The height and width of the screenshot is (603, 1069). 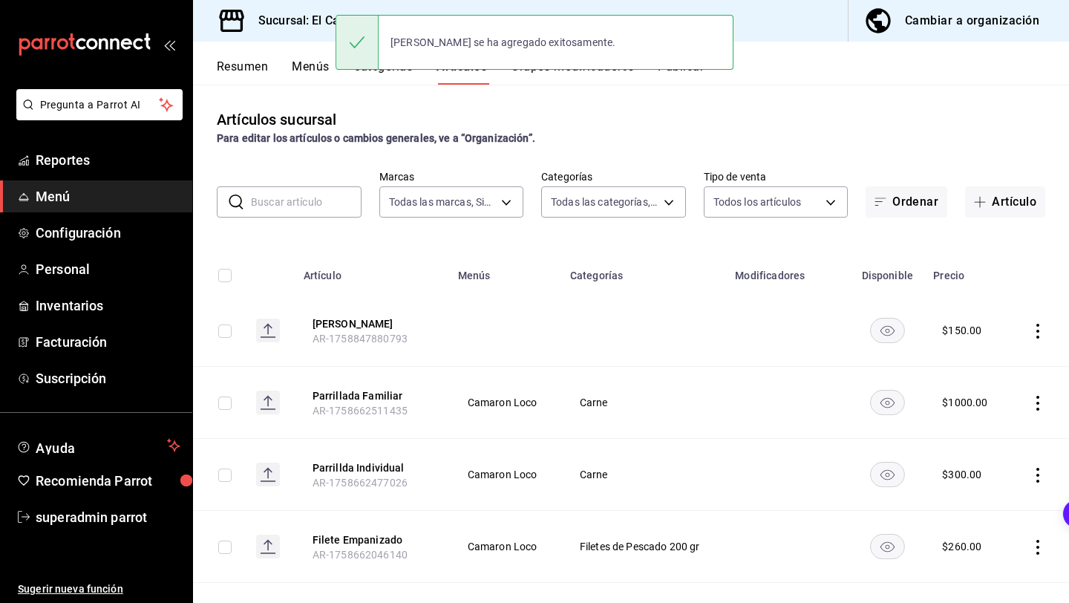 I want to click on input: Buscar artículo, so click(x=306, y=202).